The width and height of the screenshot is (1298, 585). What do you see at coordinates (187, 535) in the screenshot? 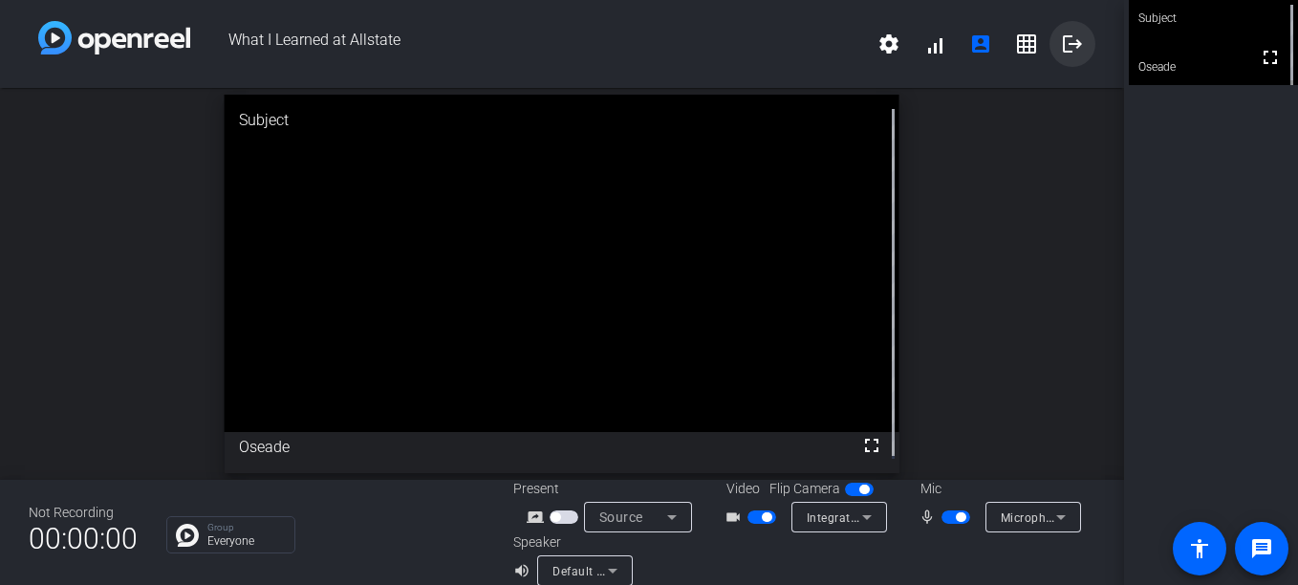
I see `img: Chat Icon` at bounding box center [187, 535].